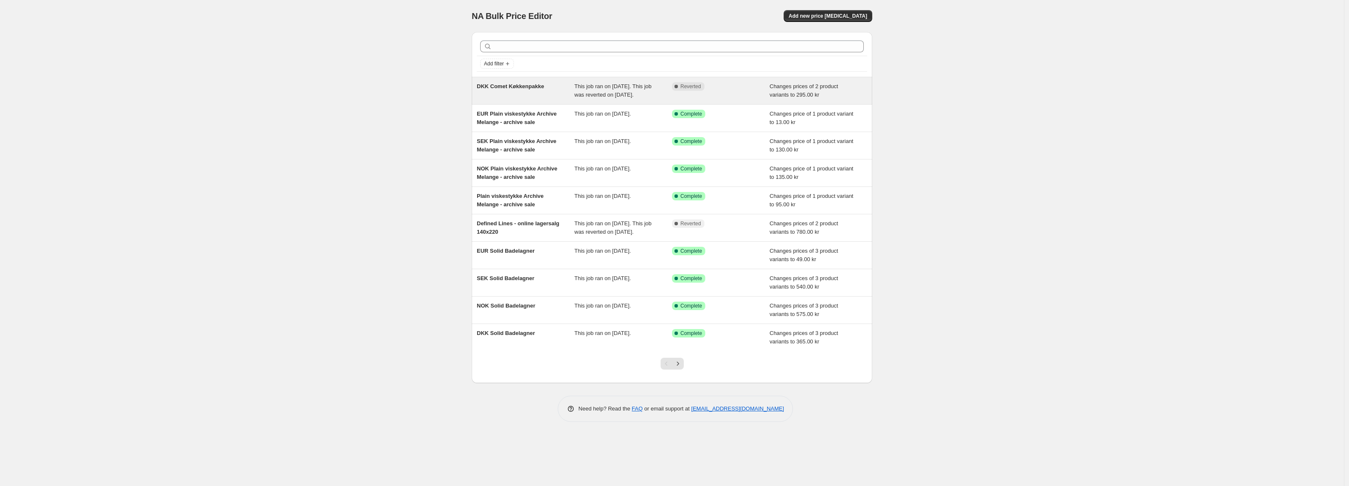 This screenshot has height=486, width=1349. Describe the element at coordinates (811, 200) in the screenshot. I see `span: Changes price of 1 product variant to 95.00 kr` at that location.